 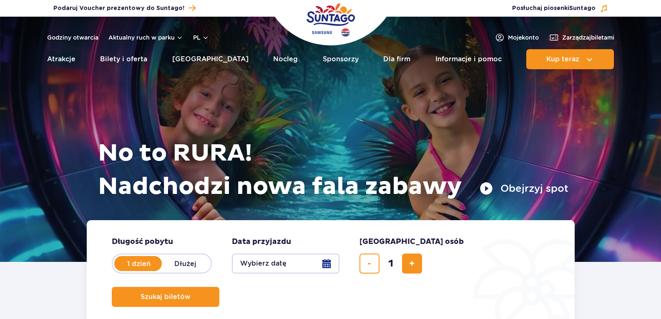 What do you see at coordinates (588, 38) in the screenshot?
I see `span: Zarządzaj biletami` at bounding box center [588, 38].